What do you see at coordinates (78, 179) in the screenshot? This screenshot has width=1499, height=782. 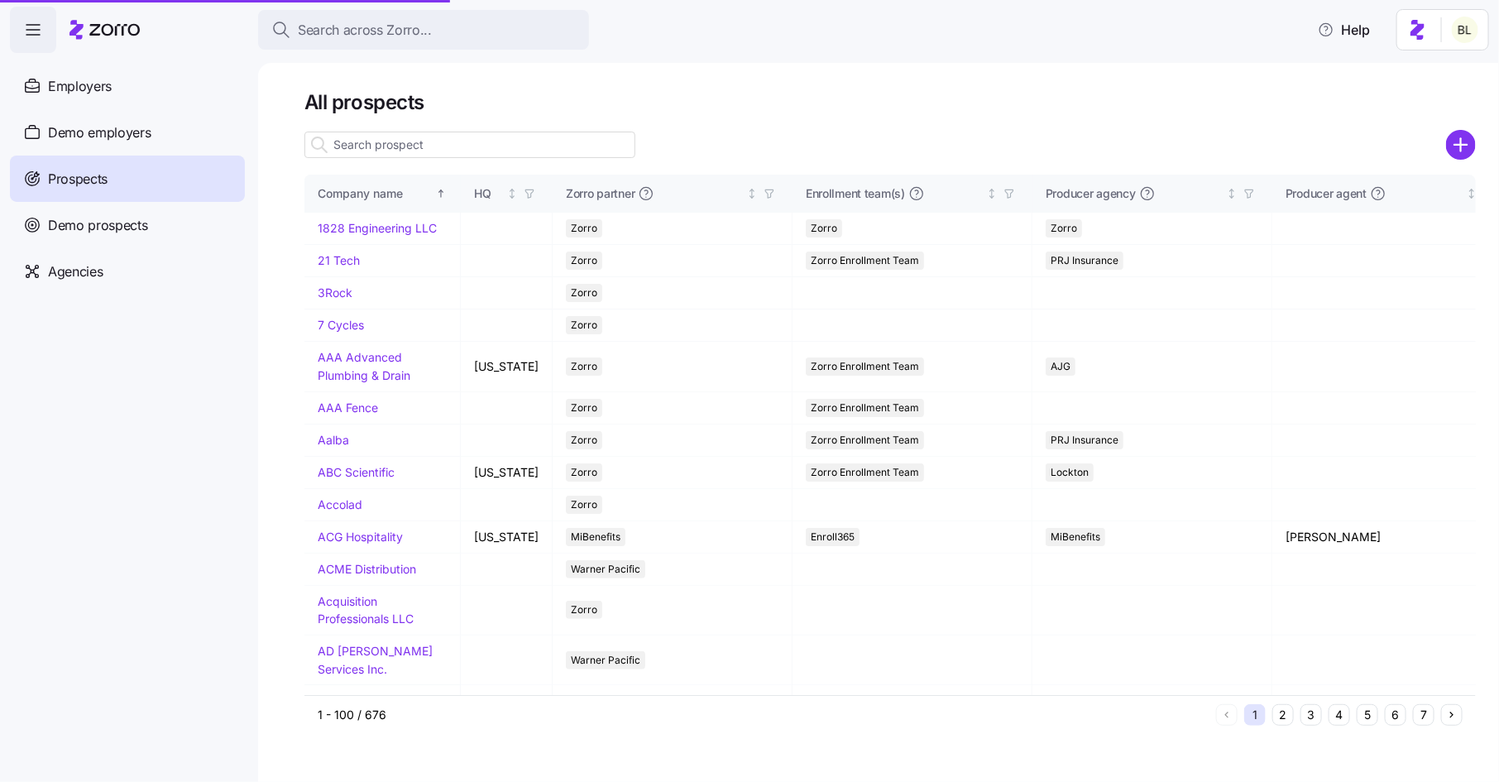 I see `span: Prospects` at bounding box center [78, 179].